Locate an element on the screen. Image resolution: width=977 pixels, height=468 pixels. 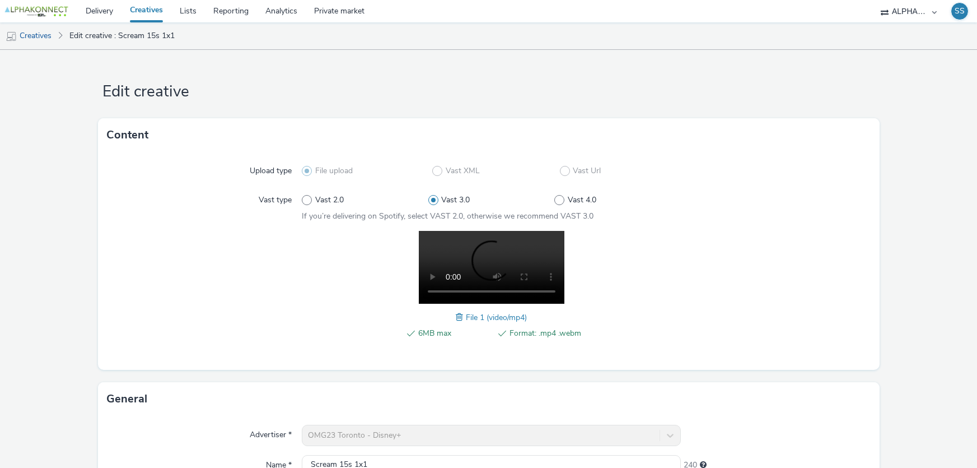
span: File upload is located at coordinates (334, 171).